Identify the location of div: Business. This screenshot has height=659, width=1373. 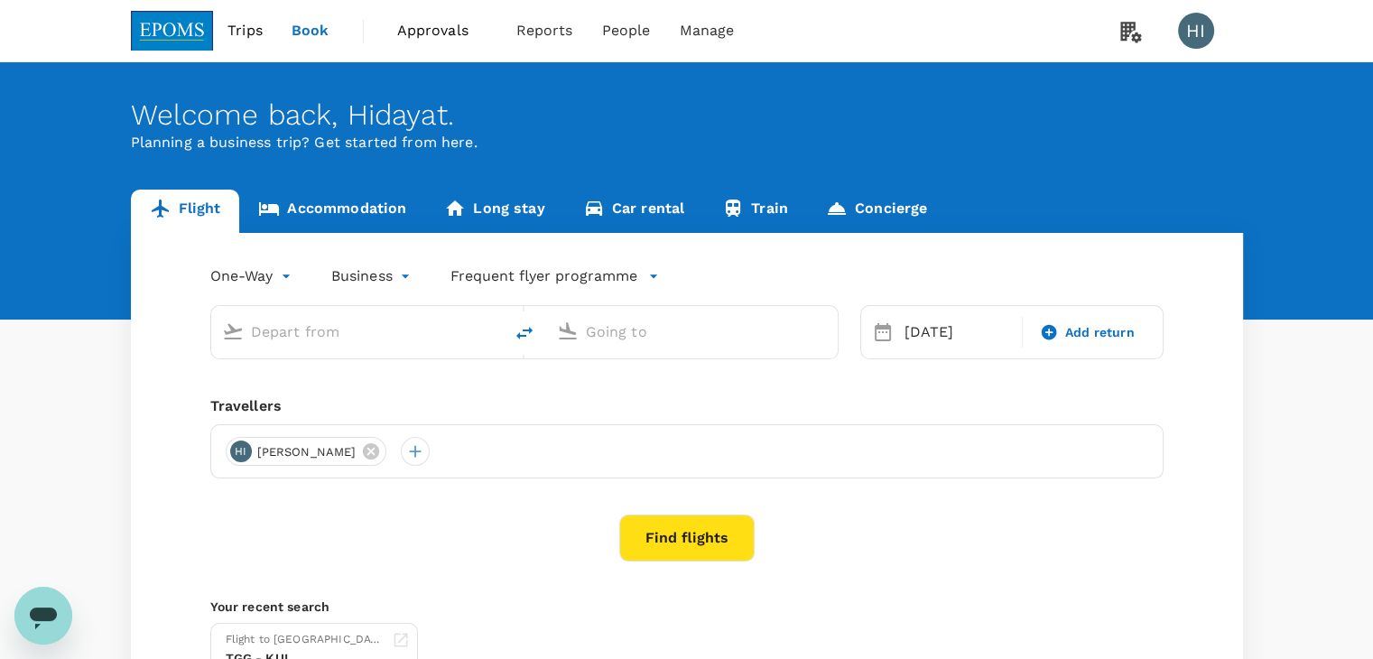
(373, 276).